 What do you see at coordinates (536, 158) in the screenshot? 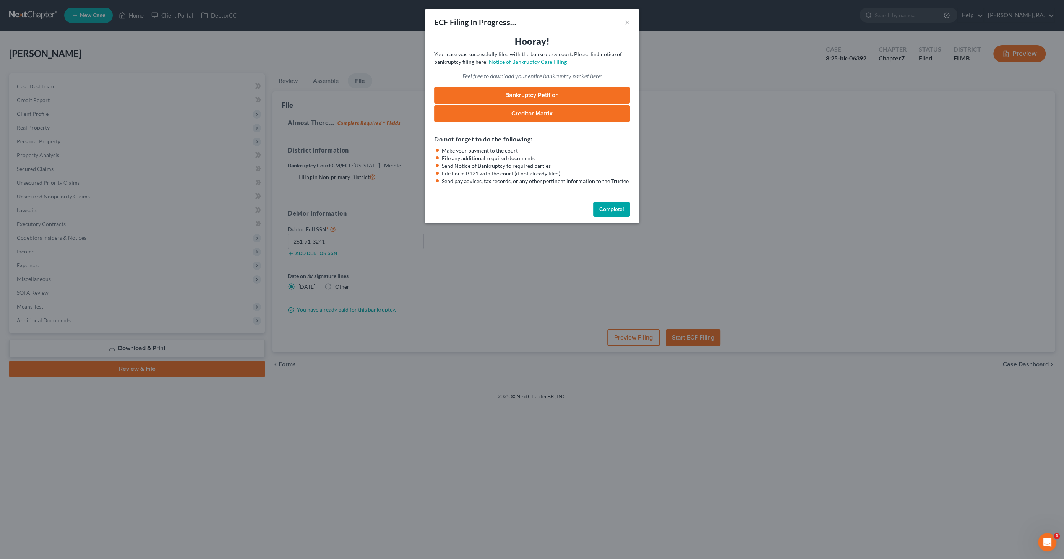
I see `li: File any additional required documents` at bounding box center [536, 158].